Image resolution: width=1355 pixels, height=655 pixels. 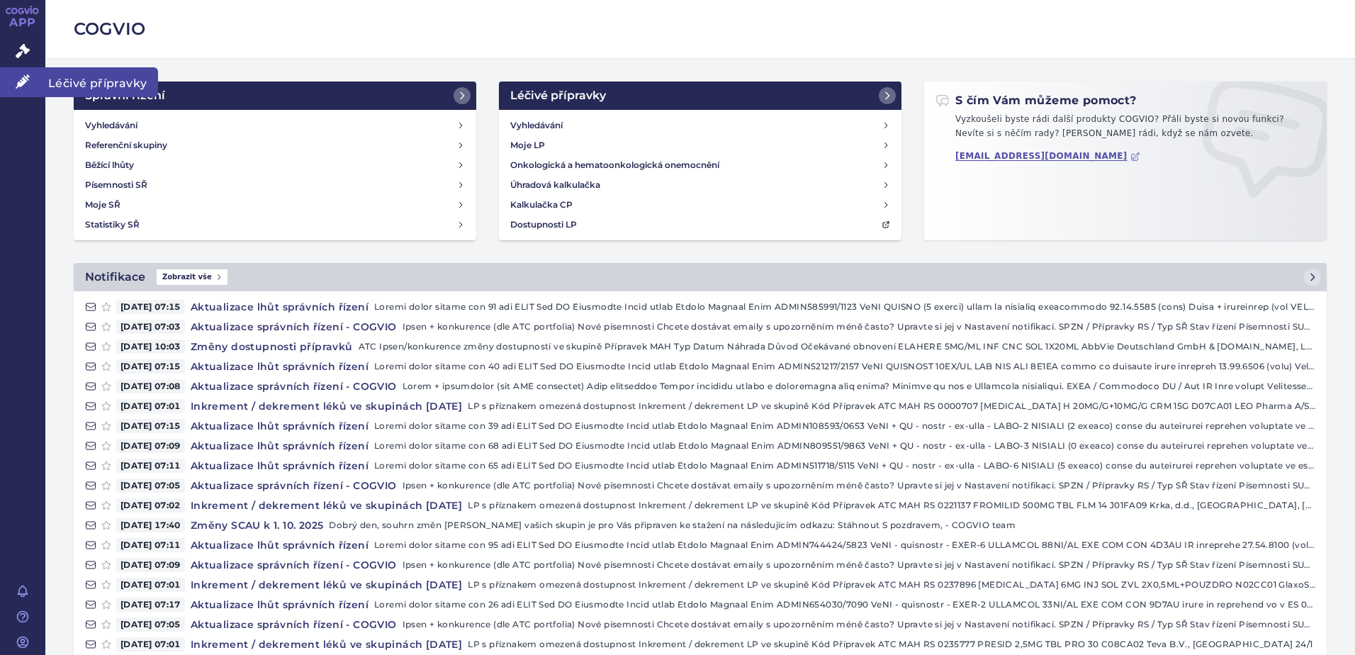 I want to click on p: Vyzkoušeli byste rádi další produkty COGVIO? Přáli byste si novou funkci? Nevíte si s něčím rady?..., so click(x=1125, y=129).